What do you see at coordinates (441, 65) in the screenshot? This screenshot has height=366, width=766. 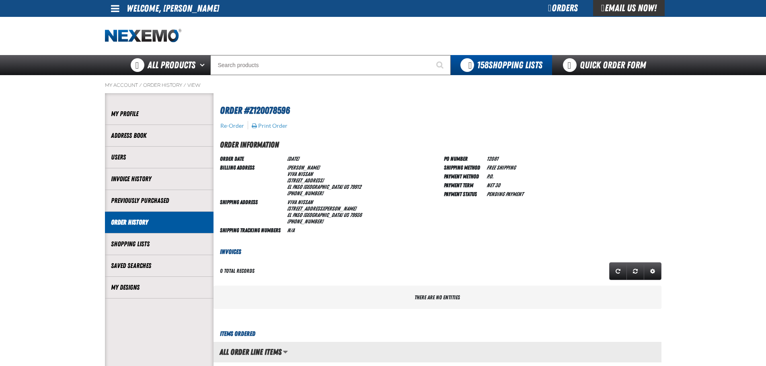 I see `button: Start Searching` at bounding box center [441, 65].